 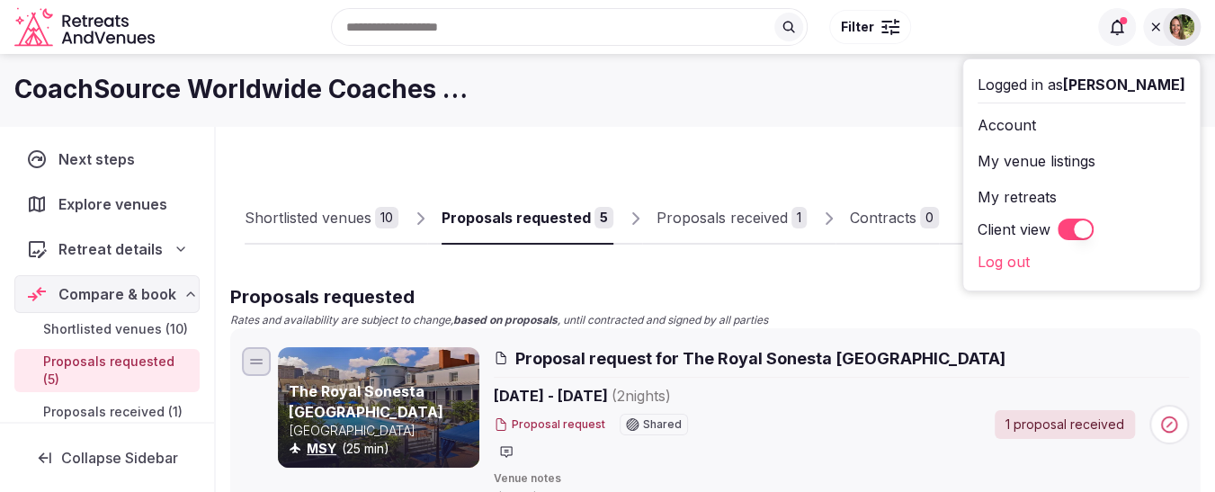 What do you see at coordinates (107, 458) in the screenshot?
I see `button: Collapse Sidebar` at bounding box center [107, 458].